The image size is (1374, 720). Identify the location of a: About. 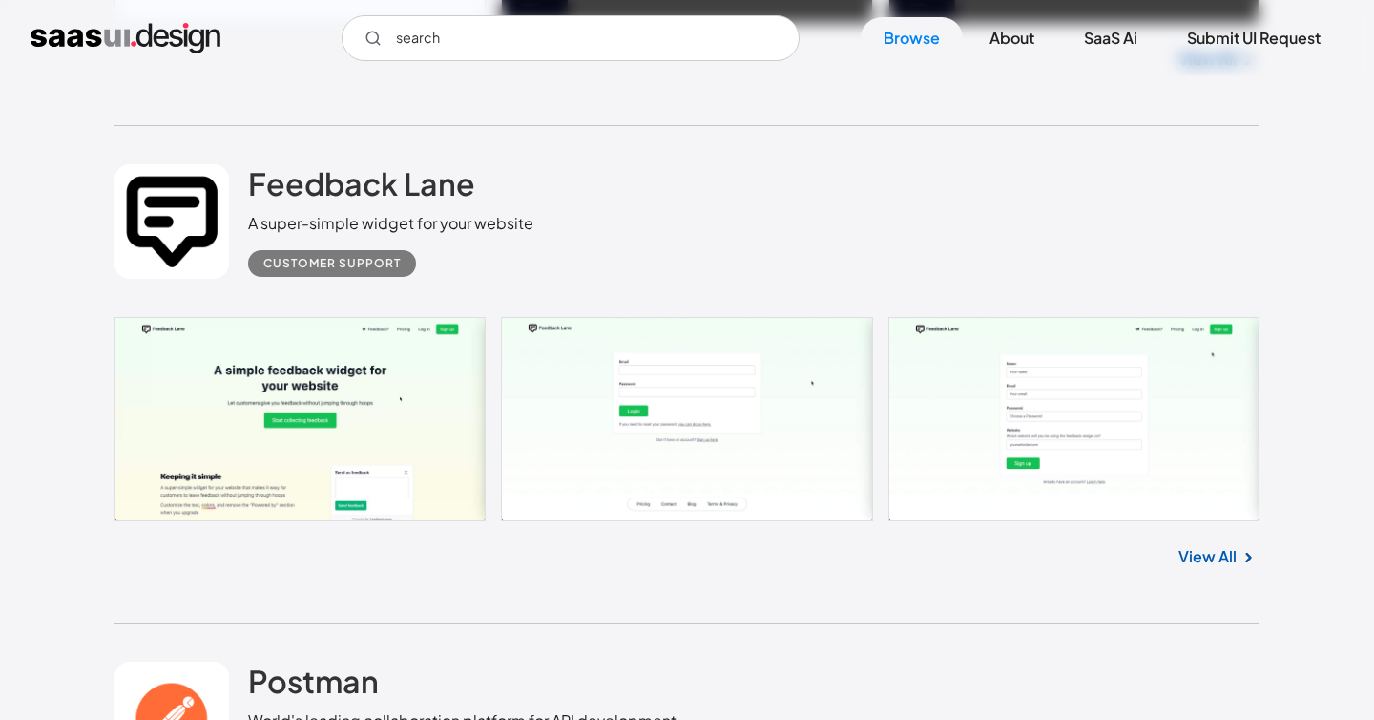
(1012, 38).